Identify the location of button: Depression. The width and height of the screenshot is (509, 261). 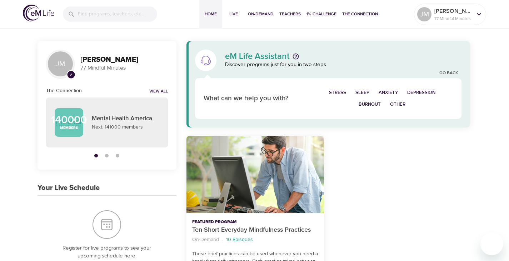
(421, 92).